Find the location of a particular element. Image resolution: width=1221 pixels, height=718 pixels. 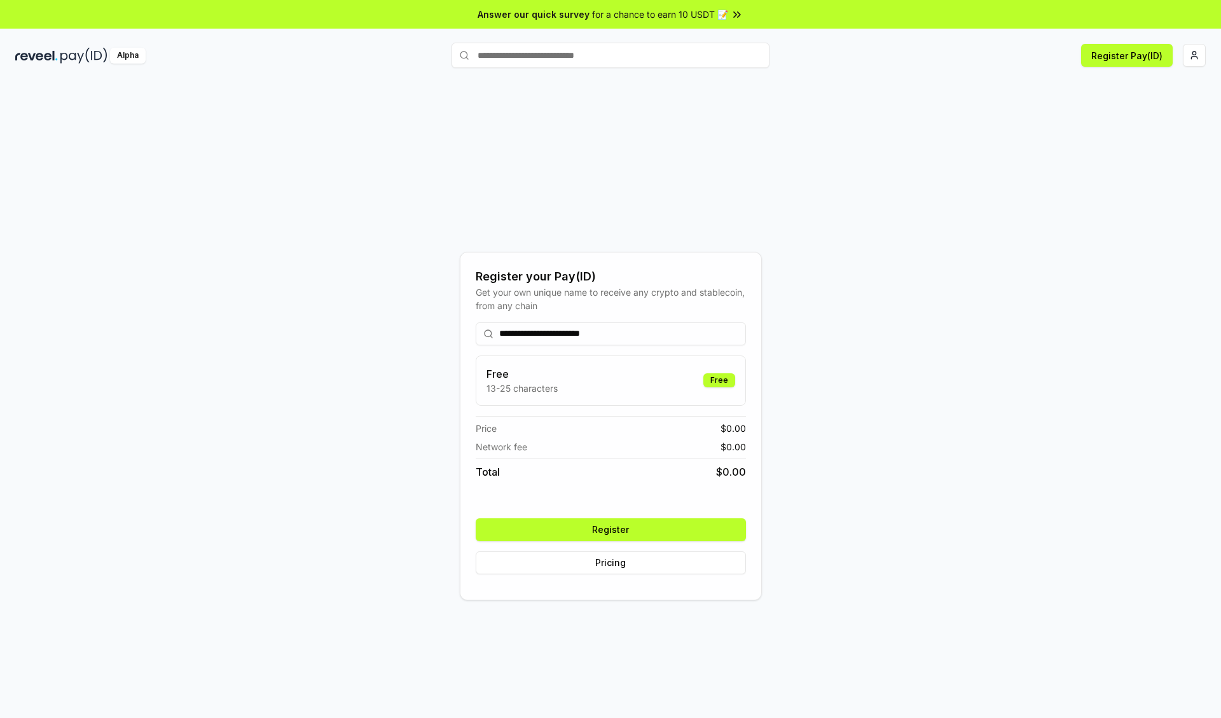

div: Free is located at coordinates (719, 380).